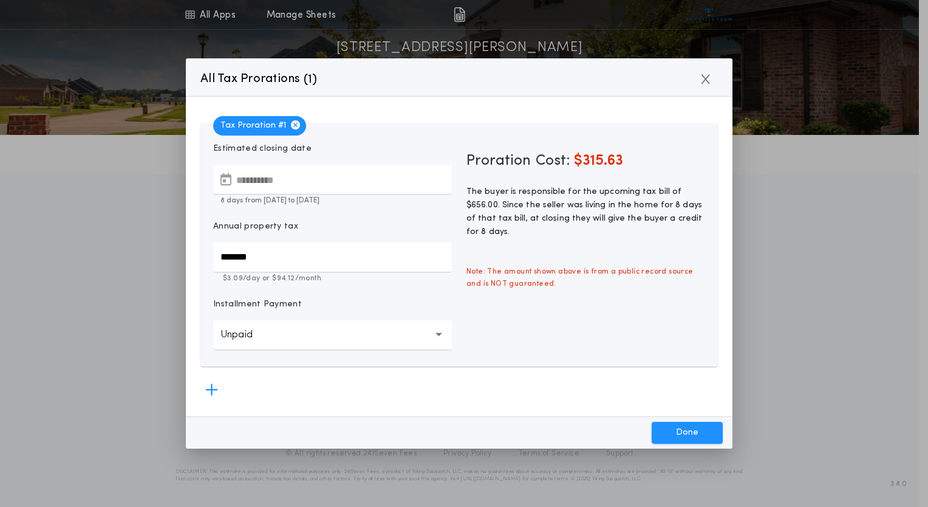  I want to click on p: Installment Payment, so click(258, 304).